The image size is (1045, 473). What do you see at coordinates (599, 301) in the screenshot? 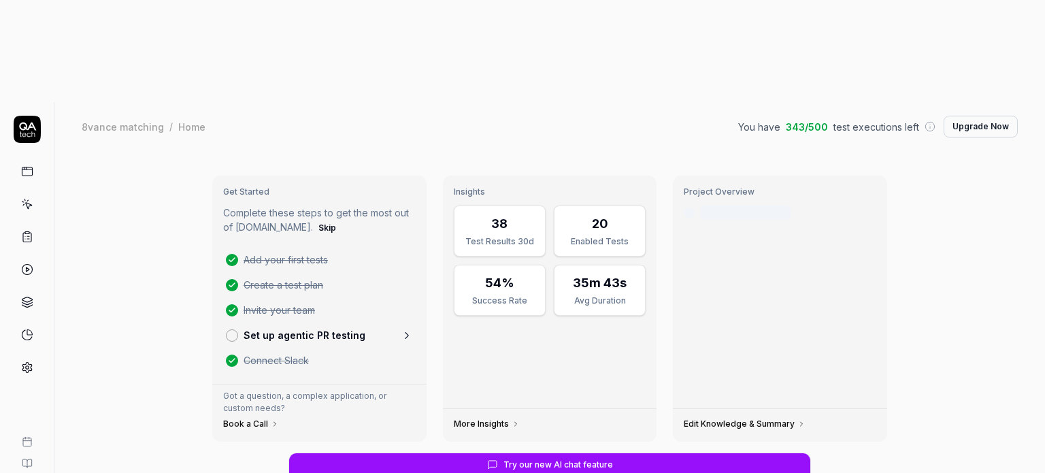
I see `div: Avg Duration` at bounding box center [599, 301].